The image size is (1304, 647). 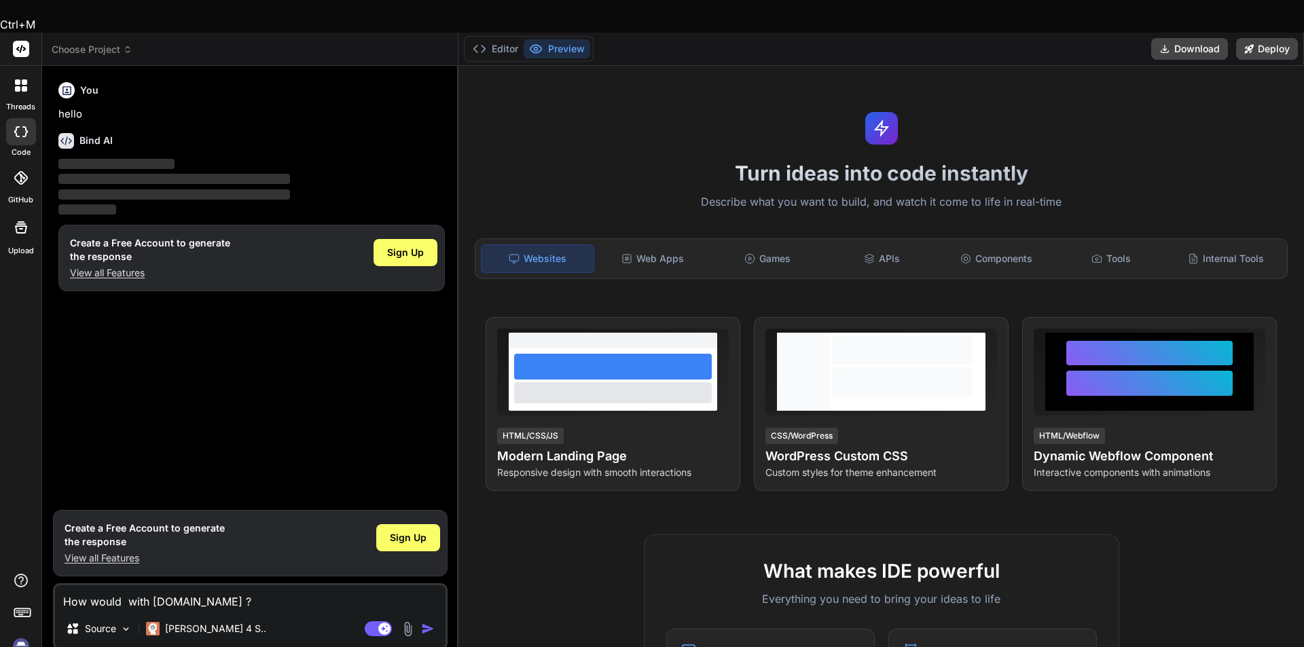 I want to click on h2: What makes IDE powerful, so click(x=882, y=571).